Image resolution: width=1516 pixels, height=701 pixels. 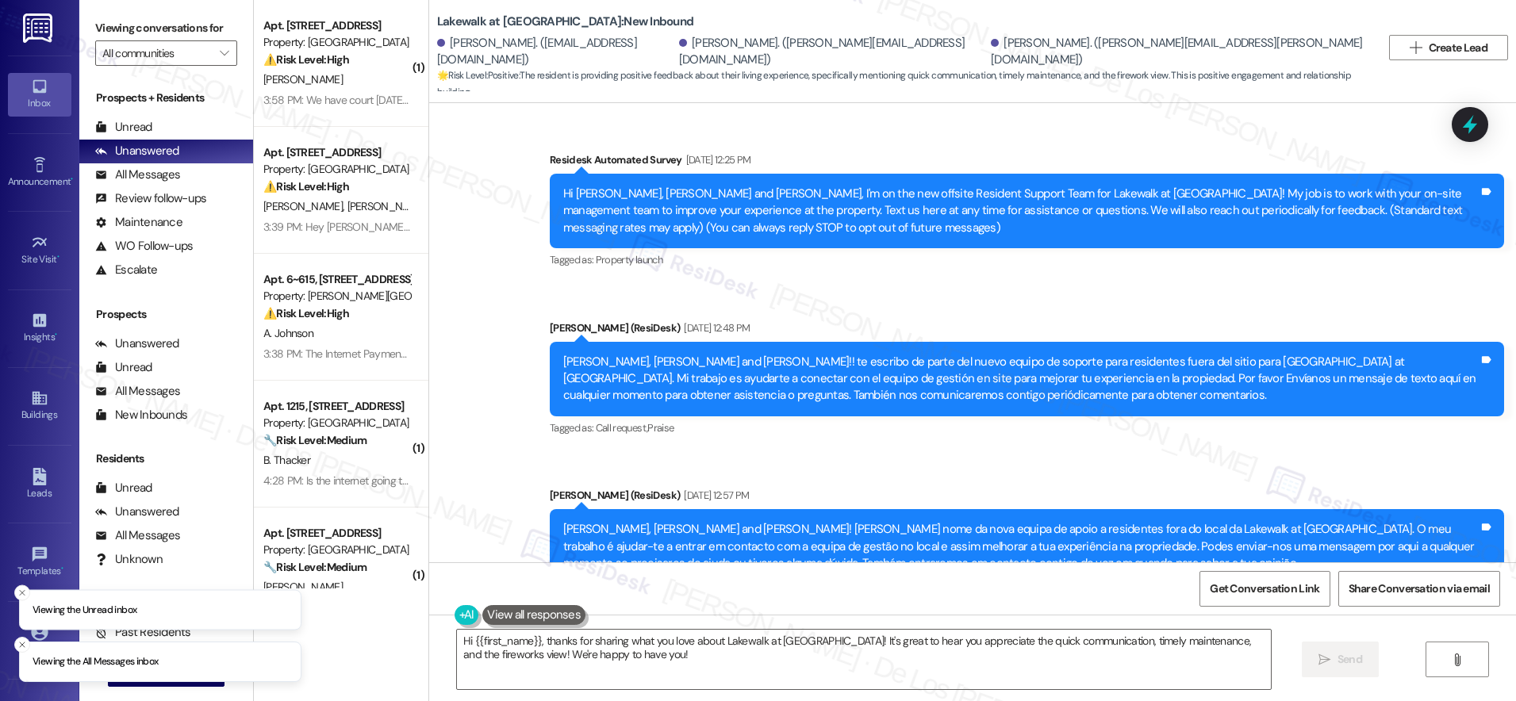 What do you see at coordinates (1265, 589) in the screenshot?
I see `button: Get Conversation Link` at bounding box center [1265, 589].